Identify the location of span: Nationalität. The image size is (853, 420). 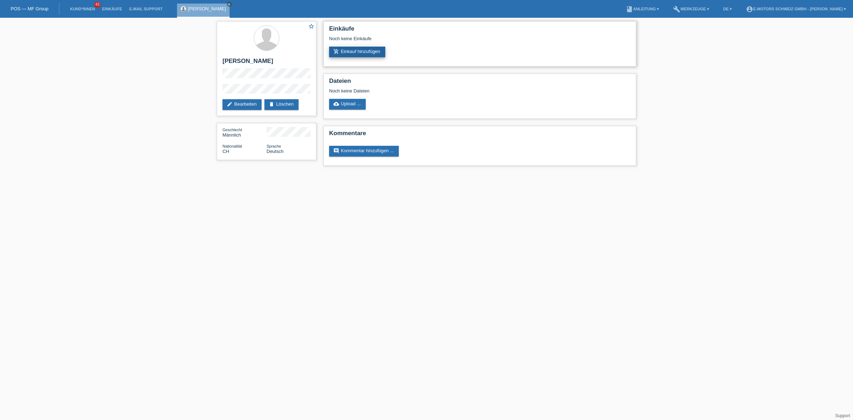
(232, 146).